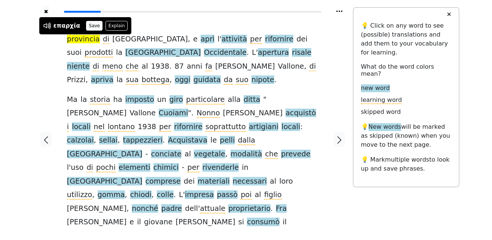 The width and height of the screenshot is (492, 240). Describe the element at coordinates (67, 26) in the screenshot. I see `div: επαρχία` at that location.